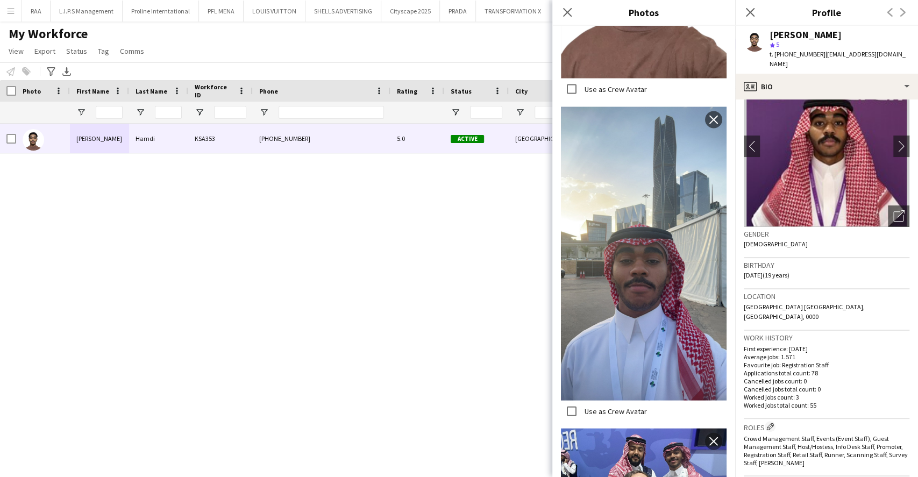 This screenshot has height=477, width=918. Describe the element at coordinates (827, 338) in the screenshot. I see `h3: Work history` at that location.